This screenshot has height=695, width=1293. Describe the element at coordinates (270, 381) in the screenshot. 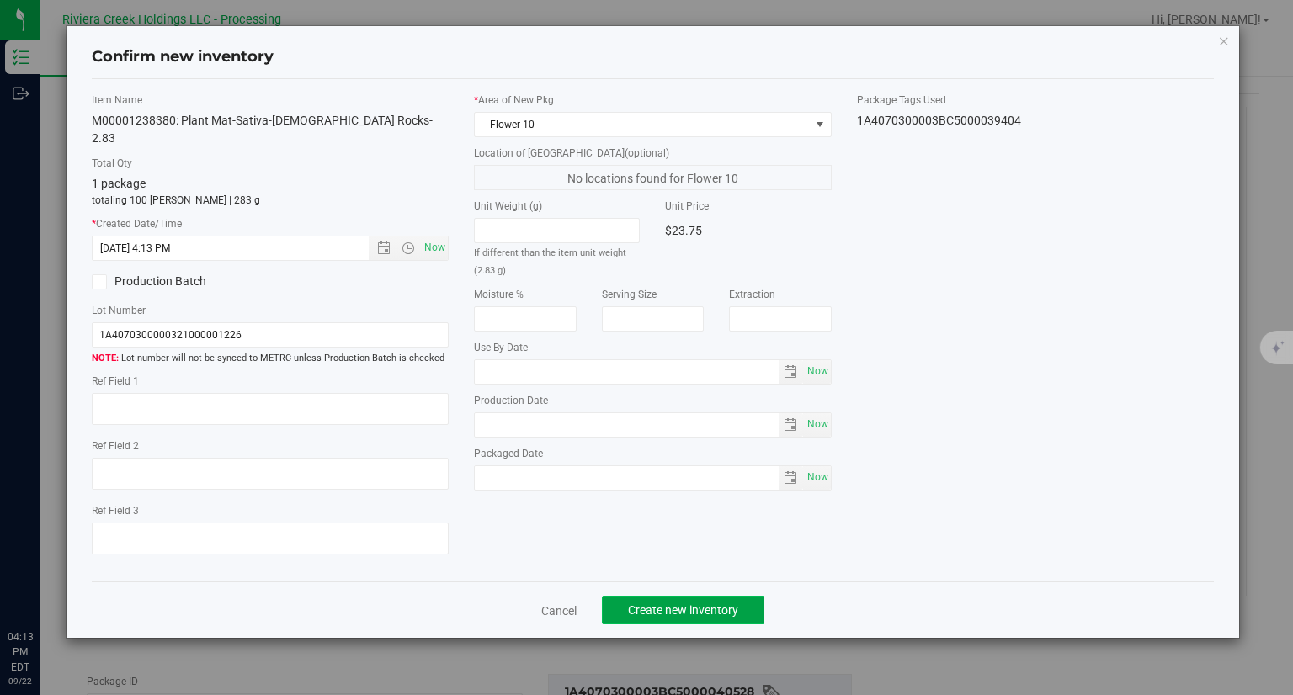

I see `label: Ref Field 1` at that location.